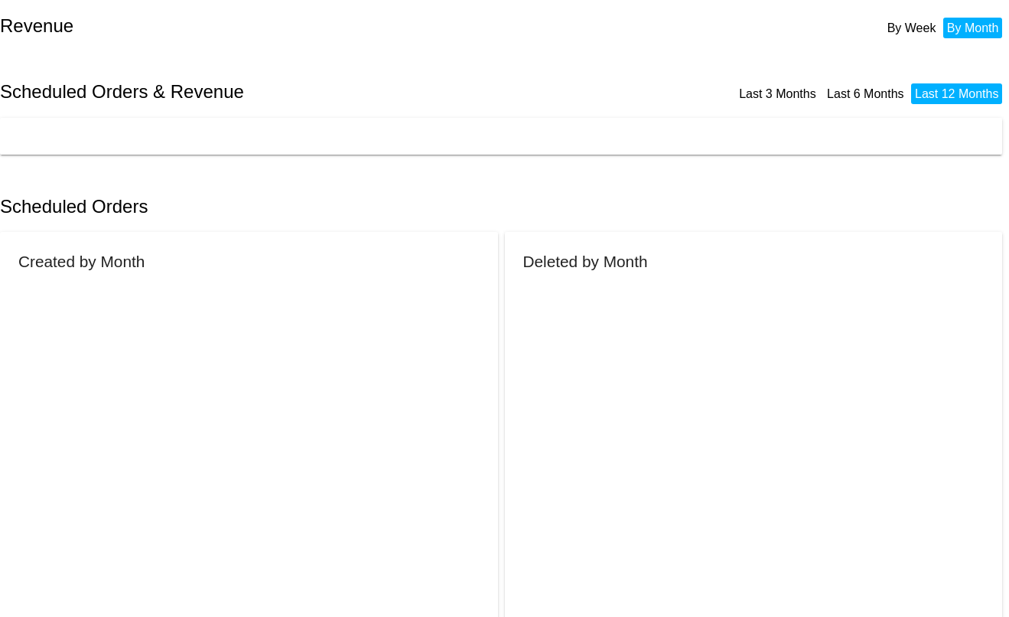 This screenshot has width=1009, height=617. What do you see at coordinates (585, 261) in the screenshot?
I see `h2: Deleted by Month` at bounding box center [585, 261].